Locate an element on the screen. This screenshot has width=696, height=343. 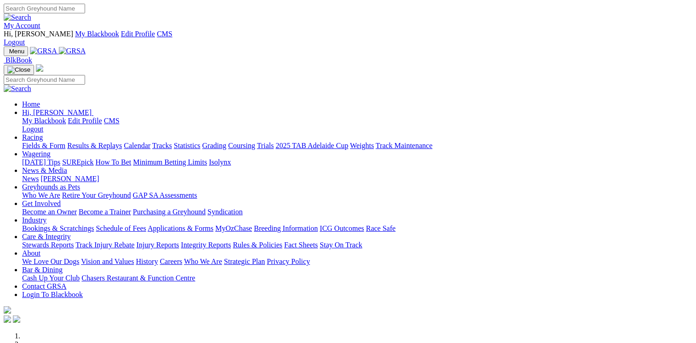
div: Bar & Dining is located at coordinates (357, 278).